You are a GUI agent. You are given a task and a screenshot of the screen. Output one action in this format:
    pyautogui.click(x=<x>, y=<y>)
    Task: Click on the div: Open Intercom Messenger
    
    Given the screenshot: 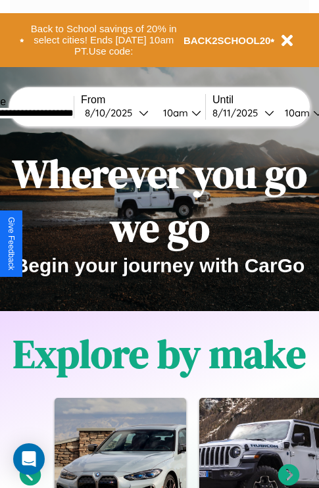 What is the action you would take?
    pyautogui.click(x=29, y=459)
    